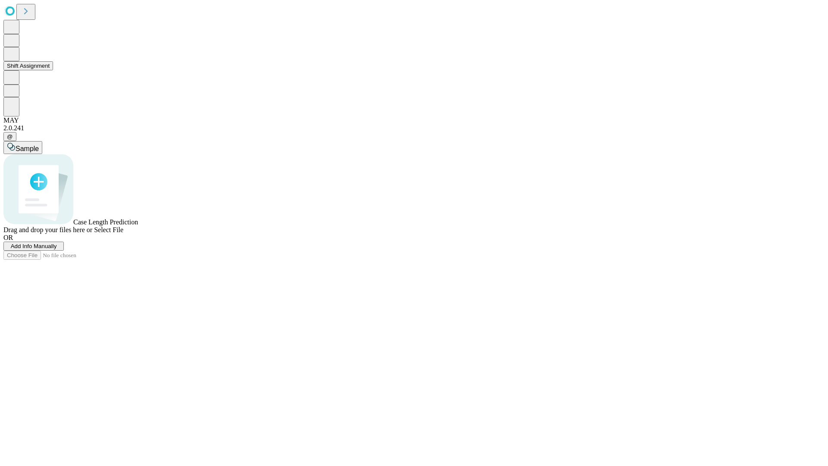  I want to click on span: Drag and drop your files here or, so click(48, 229).